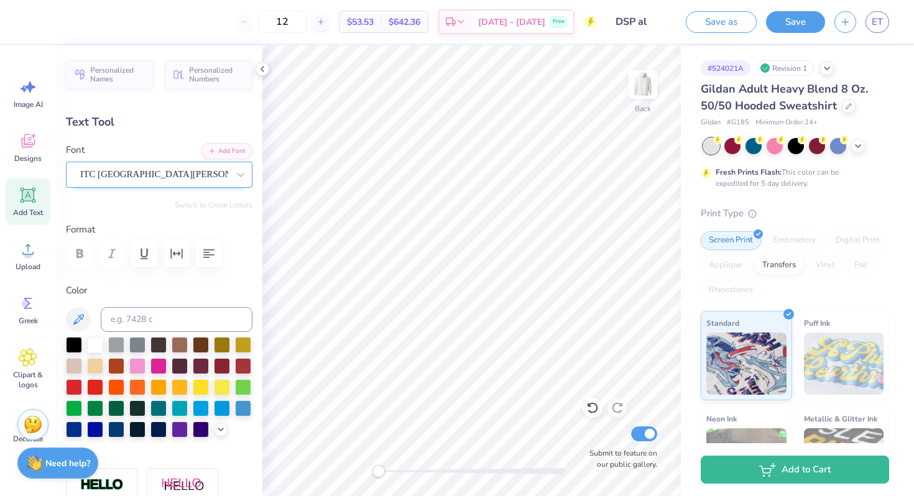 This screenshot has width=914, height=496. Describe the element at coordinates (726, 266) in the screenshot. I see `div: Applique` at that location.